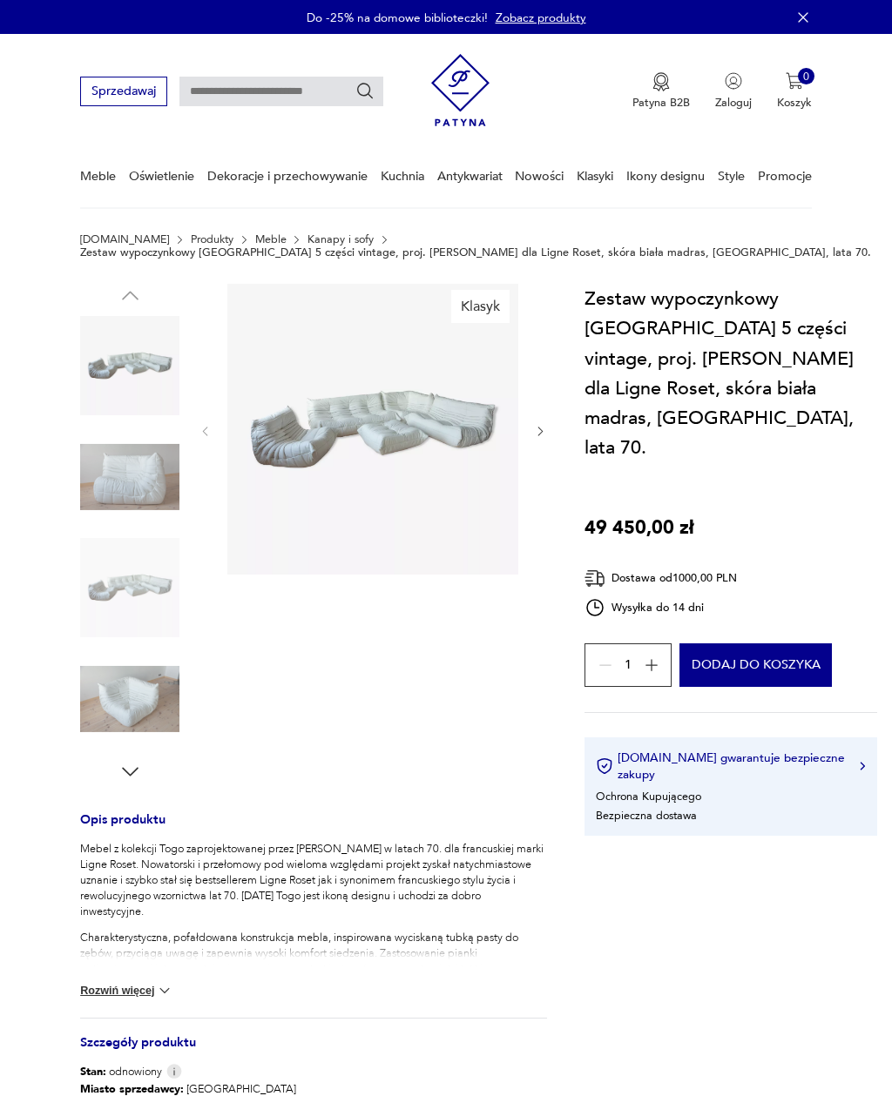  What do you see at coordinates (785, 176) in the screenshot?
I see `a: Promocje` at bounding box center [785, 176].